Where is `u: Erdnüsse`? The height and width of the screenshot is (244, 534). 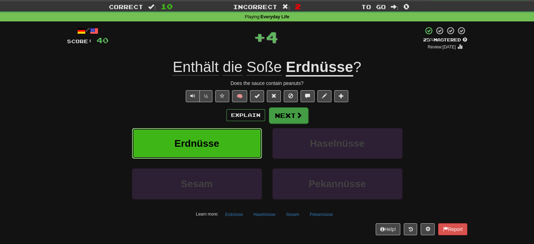
u: Erdnüsse is located at coordinates (319, 67).